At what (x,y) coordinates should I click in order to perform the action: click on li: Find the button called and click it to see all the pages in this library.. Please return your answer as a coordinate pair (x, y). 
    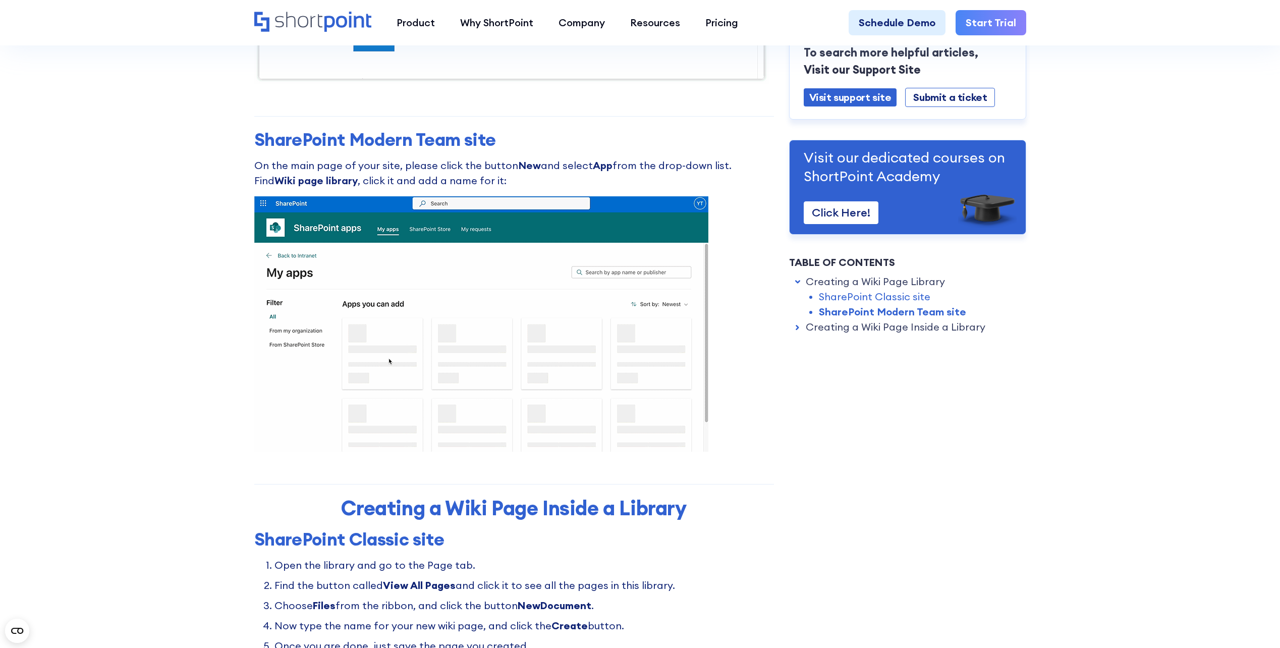
    Looking at the image, I should click on (524, 585).